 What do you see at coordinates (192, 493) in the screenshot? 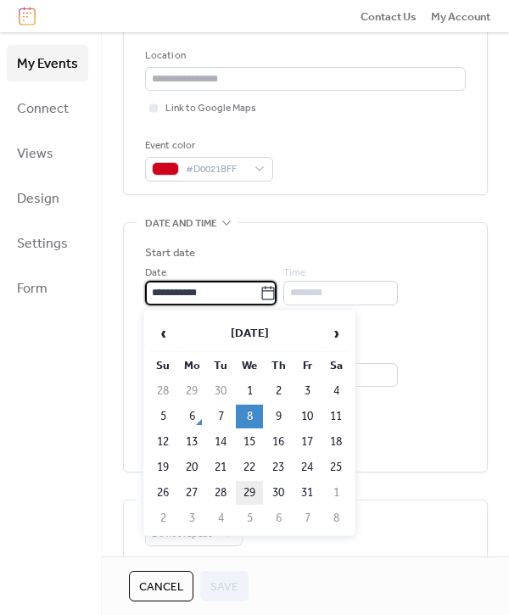
I see `td: 27` at bounding box center [192, 493].